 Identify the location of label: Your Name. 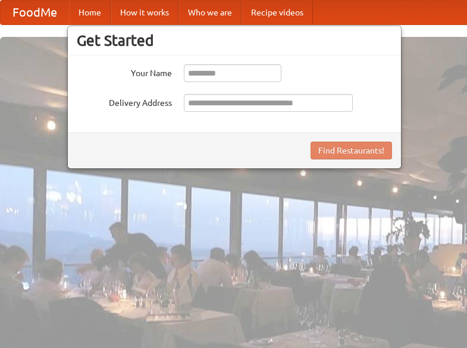
(124, 71).